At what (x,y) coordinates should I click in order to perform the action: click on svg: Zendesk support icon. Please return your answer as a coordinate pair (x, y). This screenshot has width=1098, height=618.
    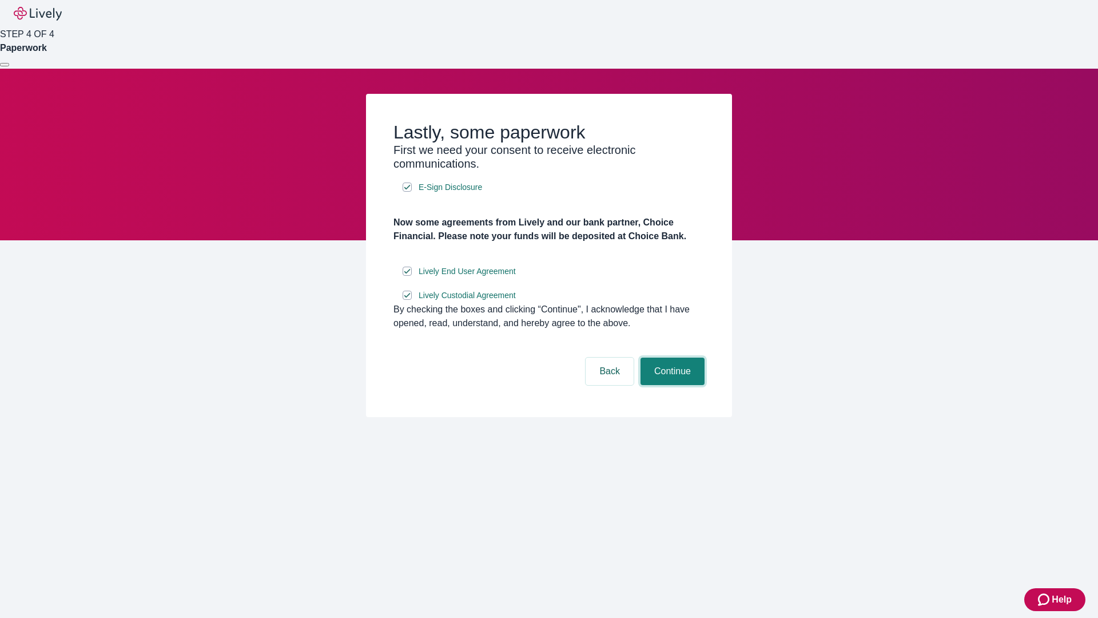
    Looking at the image, I should click on (1045, 599).